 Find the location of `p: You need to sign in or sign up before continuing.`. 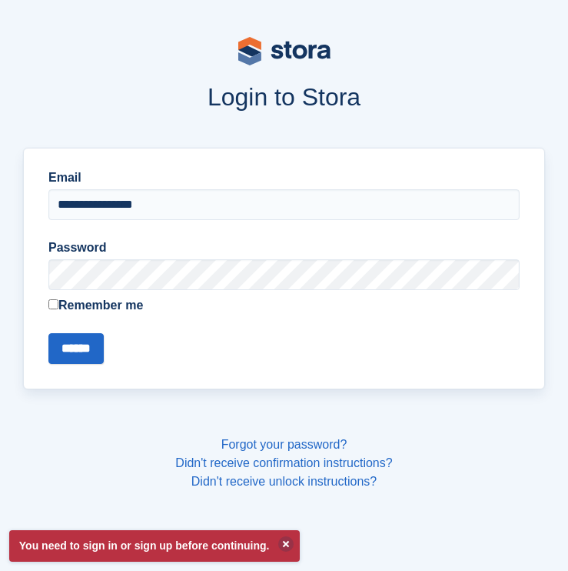

p: You need to sign in or sign up before continuing. is located at coordinates (155, 545).